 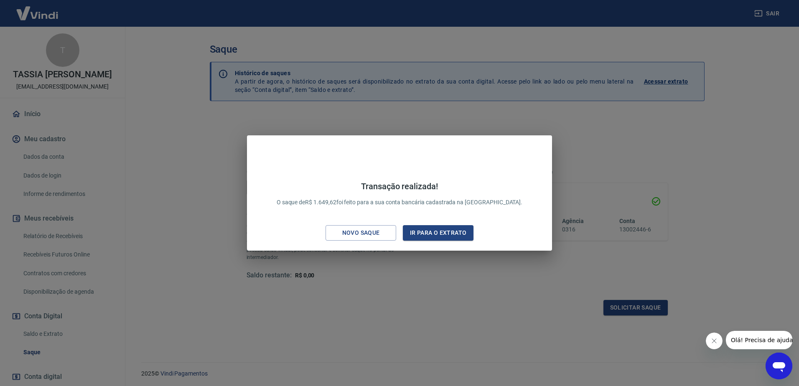 What do you see at coordinates (38, 9) in the screenshot?
I see `span: Olá! Precisa de ajuda?` at bounding box center [38, 9].